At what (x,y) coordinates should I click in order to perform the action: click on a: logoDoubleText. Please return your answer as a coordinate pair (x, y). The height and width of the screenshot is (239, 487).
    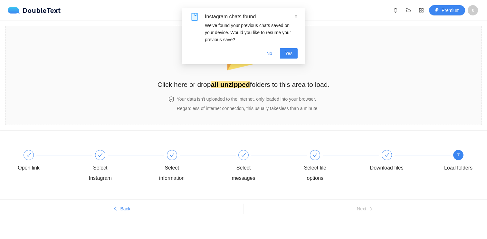
    Looking at the image, I should click on (34, 10).